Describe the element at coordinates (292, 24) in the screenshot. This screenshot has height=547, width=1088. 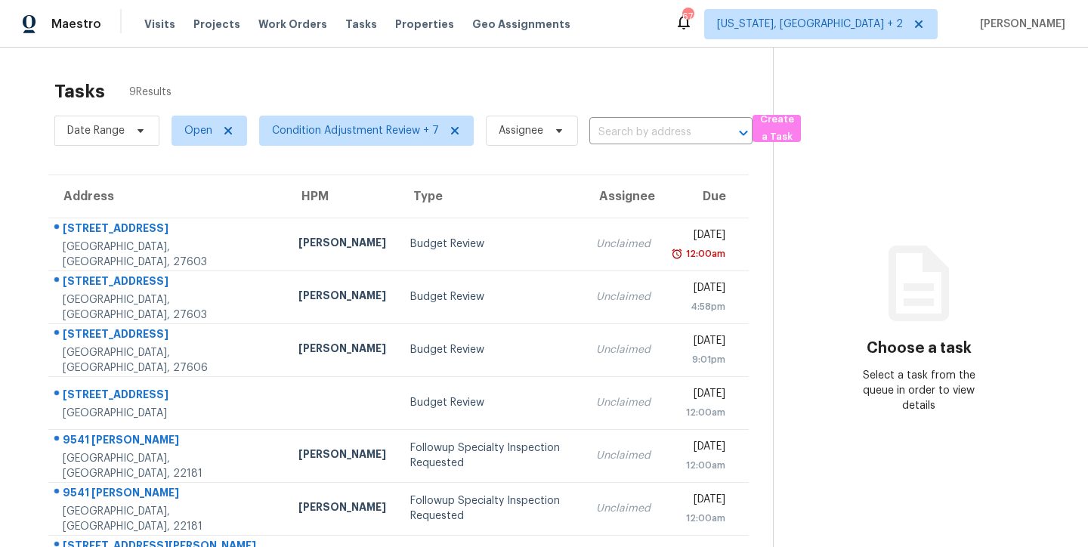
I see `span: Work Orders` at that location.